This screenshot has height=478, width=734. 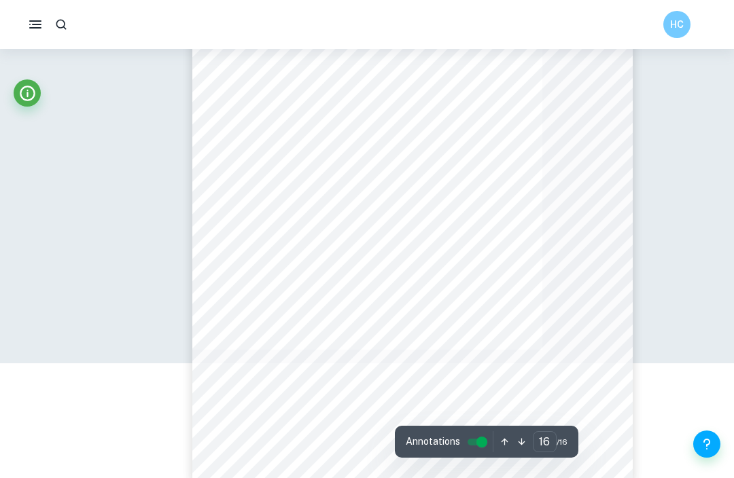 I want to click on span: / 16, so click(x=562, y=442).